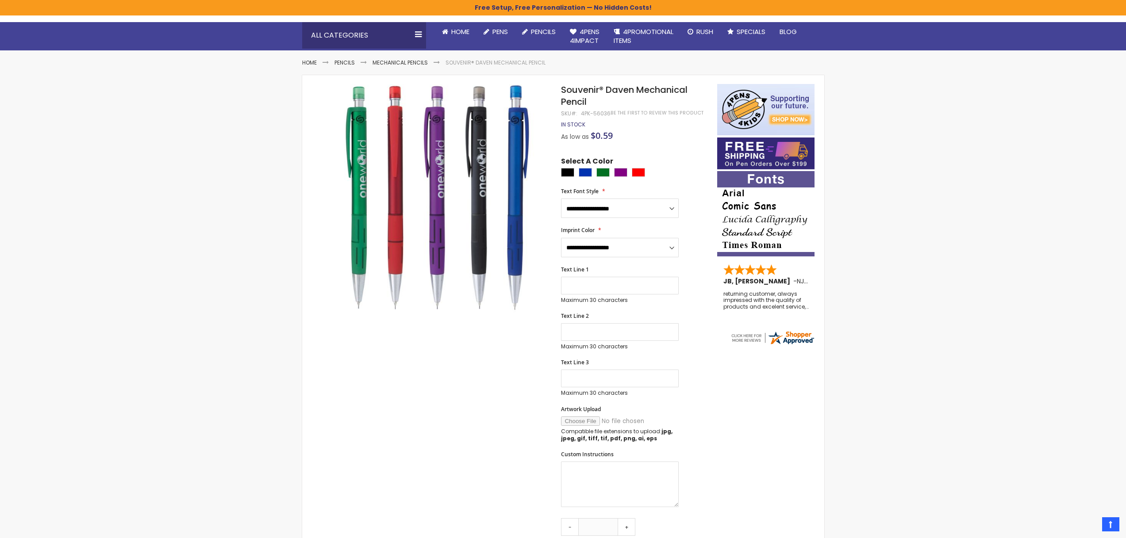  I want to click on span: Text Line 1, so click(575, 269).